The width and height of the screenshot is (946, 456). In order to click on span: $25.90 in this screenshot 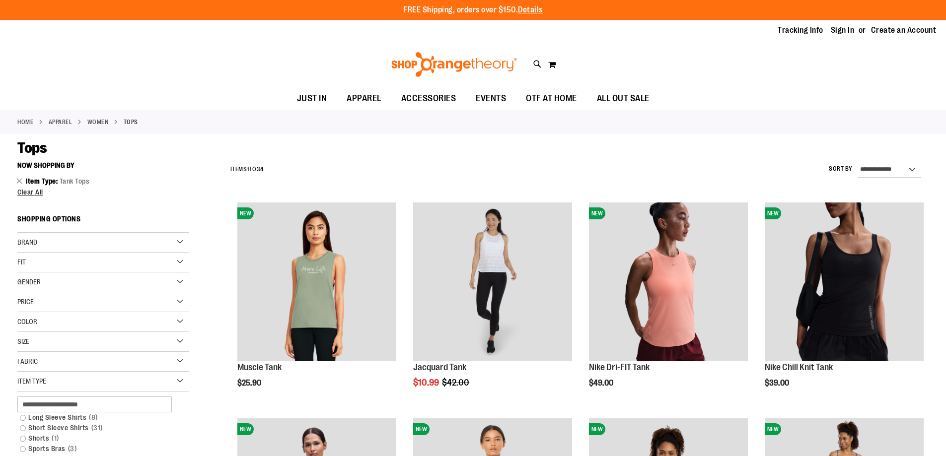, I will do `click(250, 383)`.